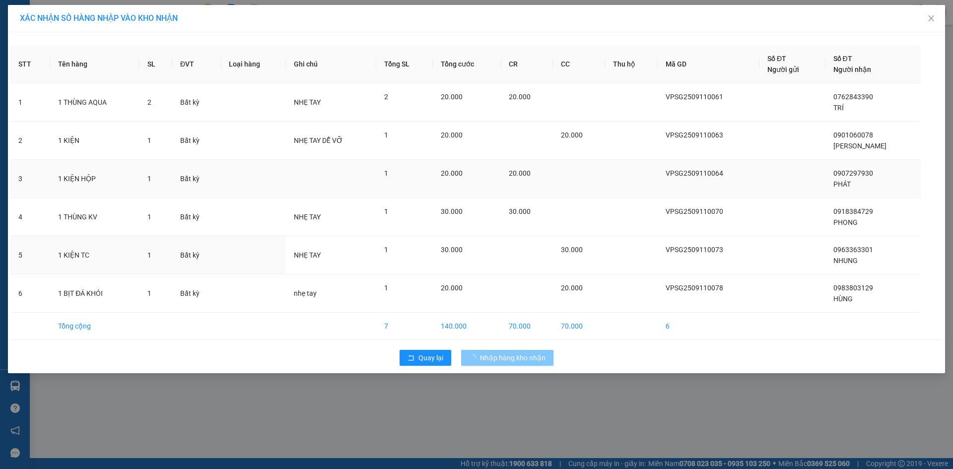  I want to click on span: VPSG2509110070, so click(695, 211).